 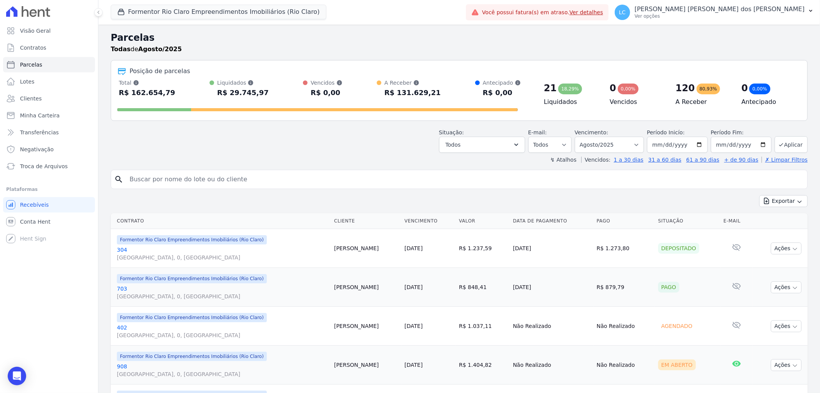 I want to click on span: Você possui fatura(s) em atraso., so click(x=542, y=12).